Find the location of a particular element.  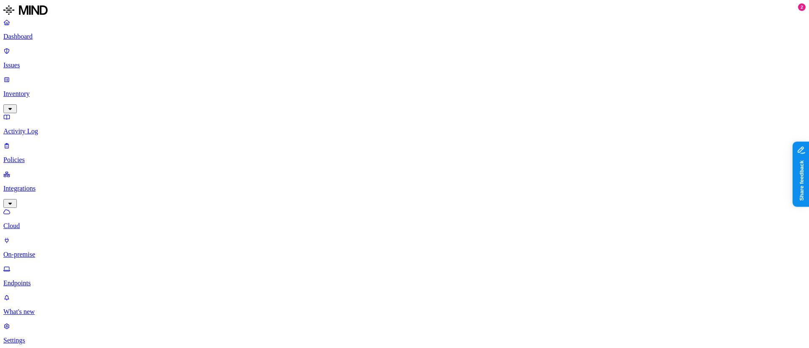

p: Policies is located at coordinates (404, 160).